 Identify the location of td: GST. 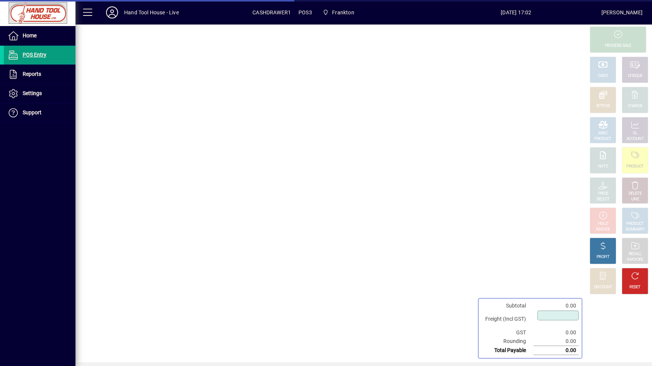
(508, 333).